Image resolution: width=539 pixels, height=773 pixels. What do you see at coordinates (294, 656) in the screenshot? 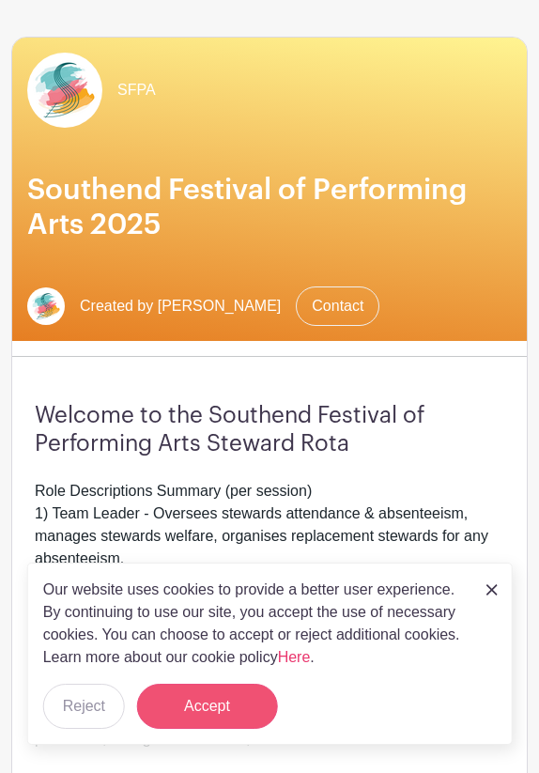
I see `a: Here` at bounding box center [294, 656].